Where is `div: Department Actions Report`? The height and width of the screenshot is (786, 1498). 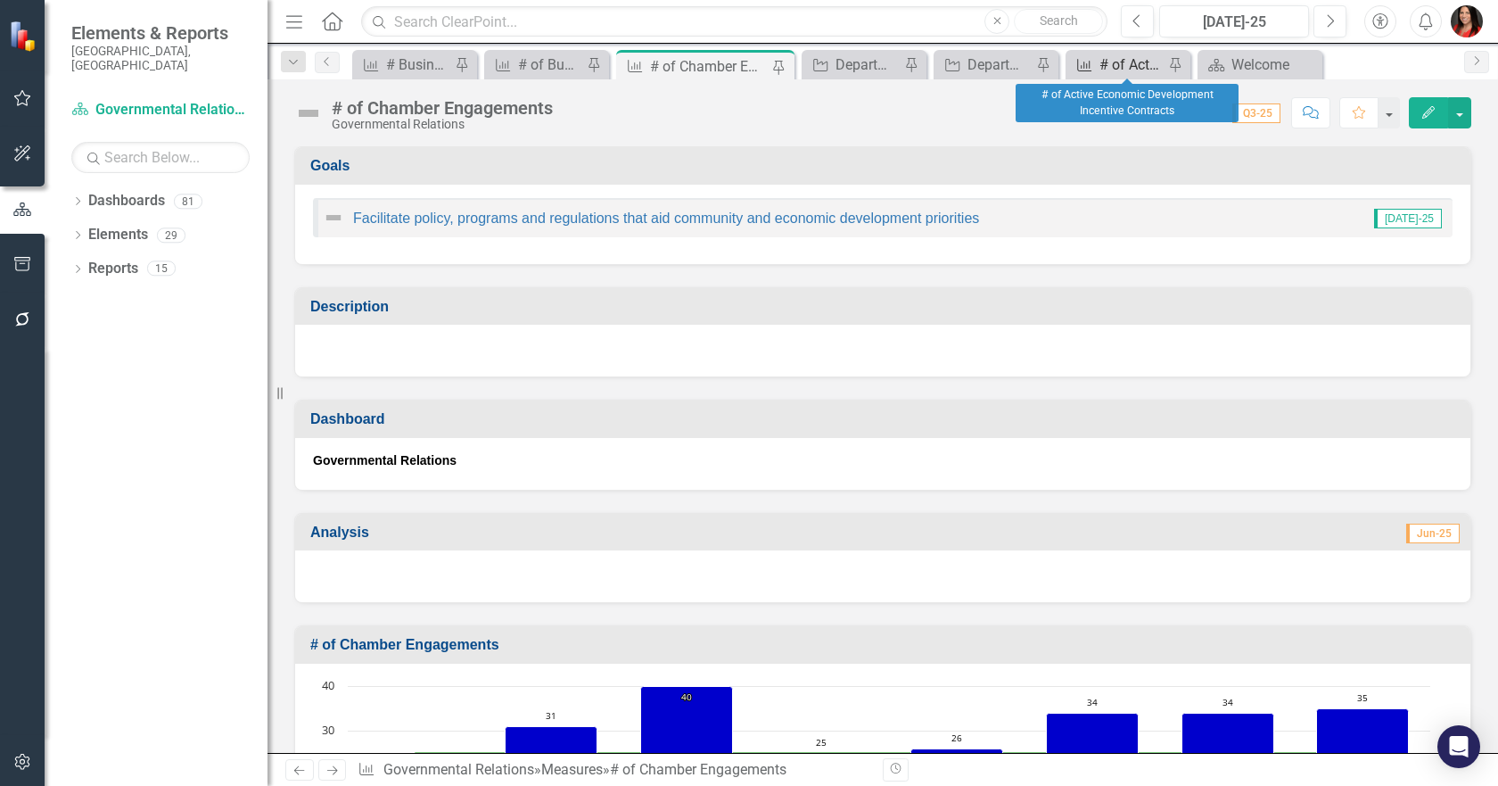 div: Department Actions Report is located at coordinates (868, 64).